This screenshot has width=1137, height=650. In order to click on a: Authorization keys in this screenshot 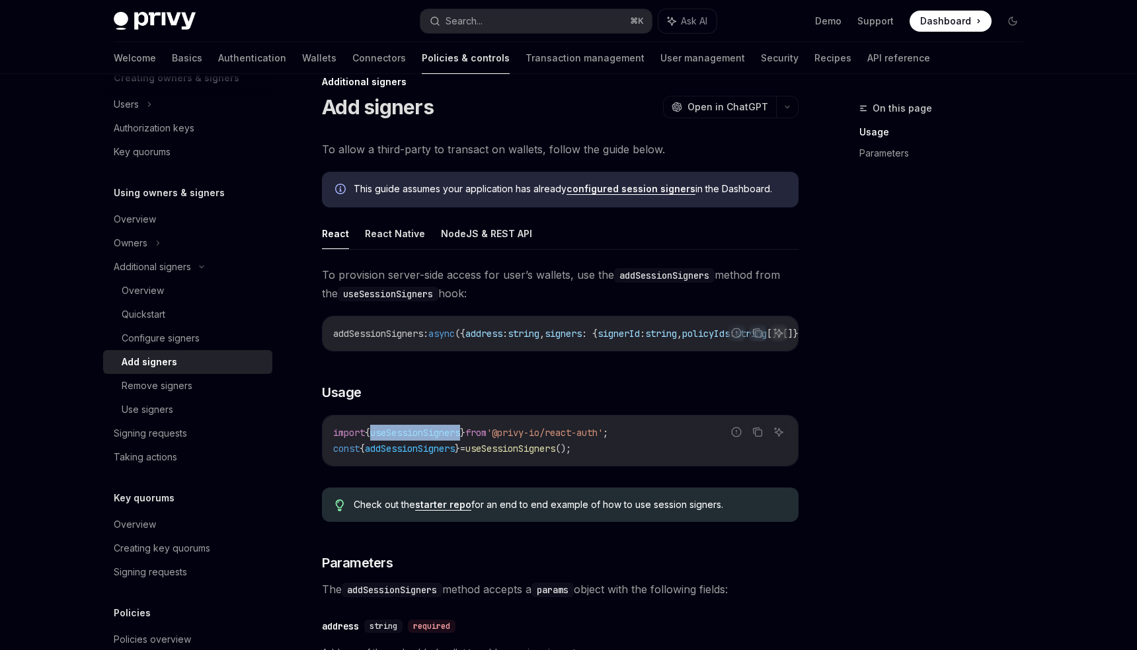, I will do `click(188, 128)`.